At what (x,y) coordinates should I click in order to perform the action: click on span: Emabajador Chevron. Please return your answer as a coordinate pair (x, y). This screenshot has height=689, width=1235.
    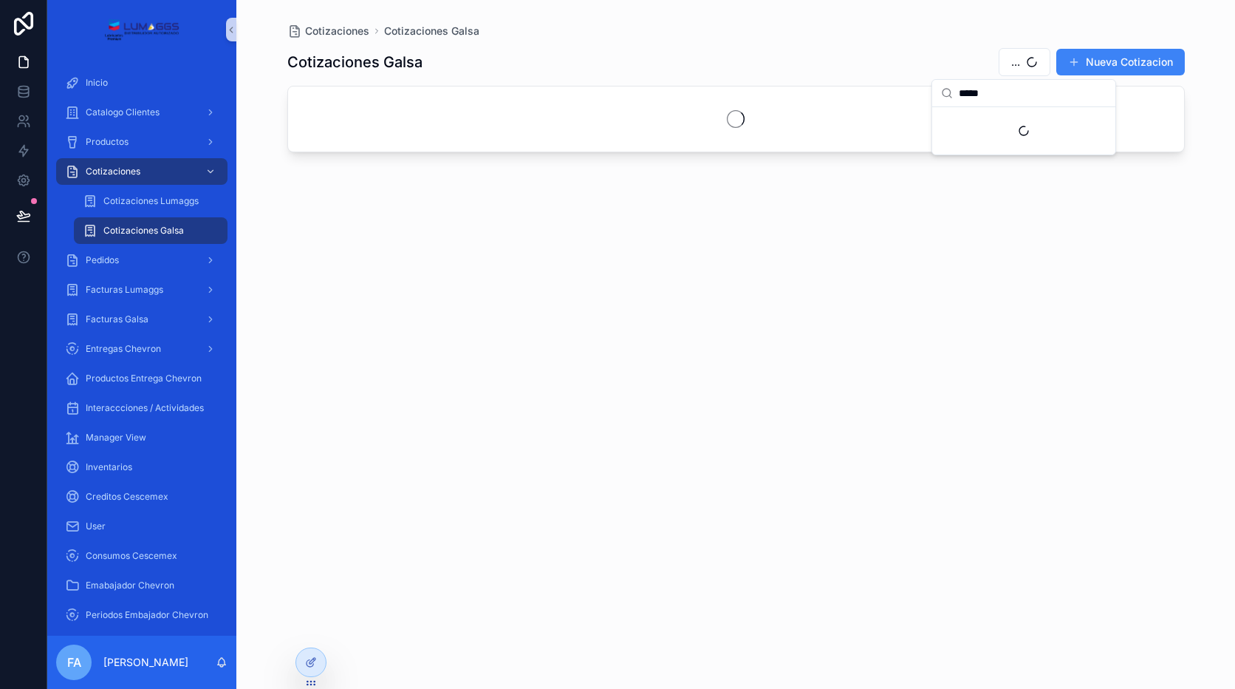
    Looking at the image, I should click on (130, 585).